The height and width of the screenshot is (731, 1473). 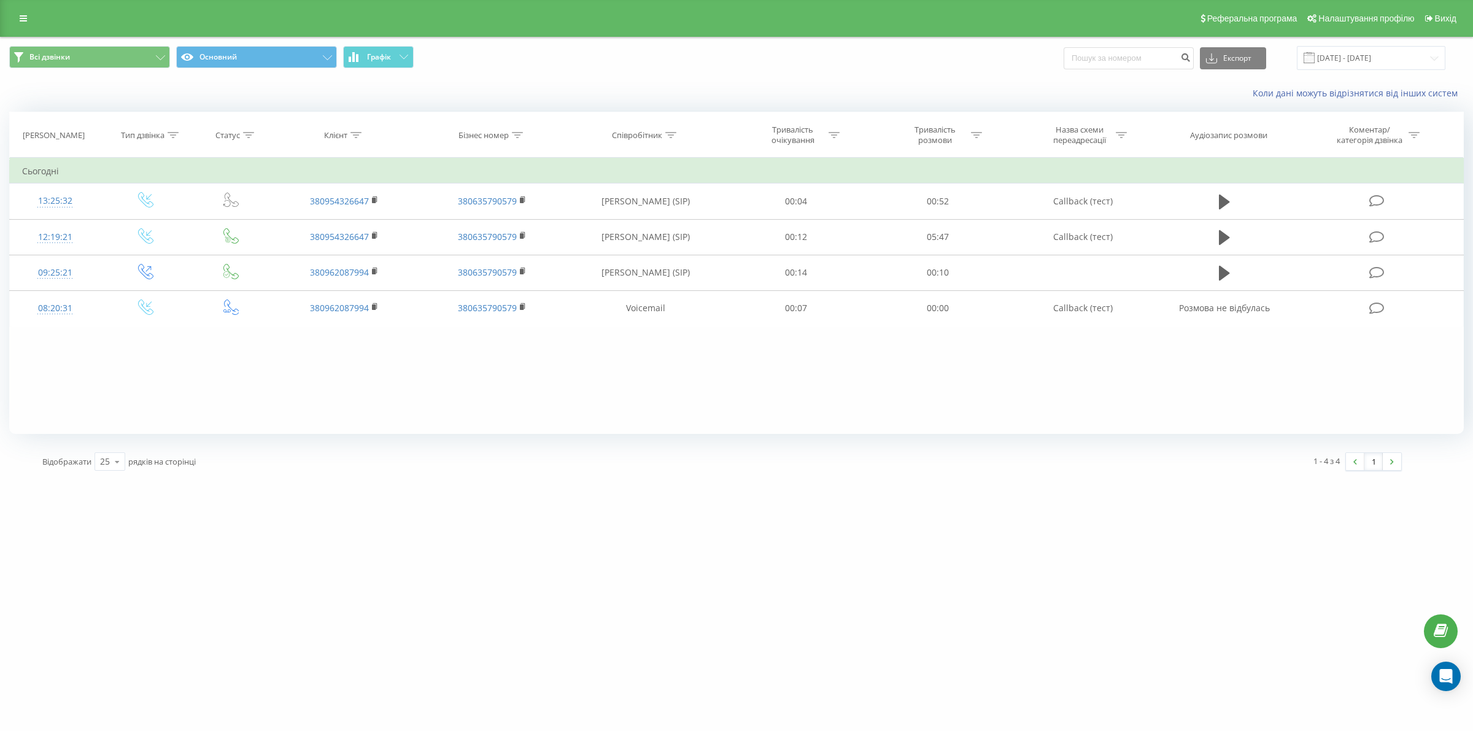 I want to click on div: Співробітник, so click(x=637, y=135).